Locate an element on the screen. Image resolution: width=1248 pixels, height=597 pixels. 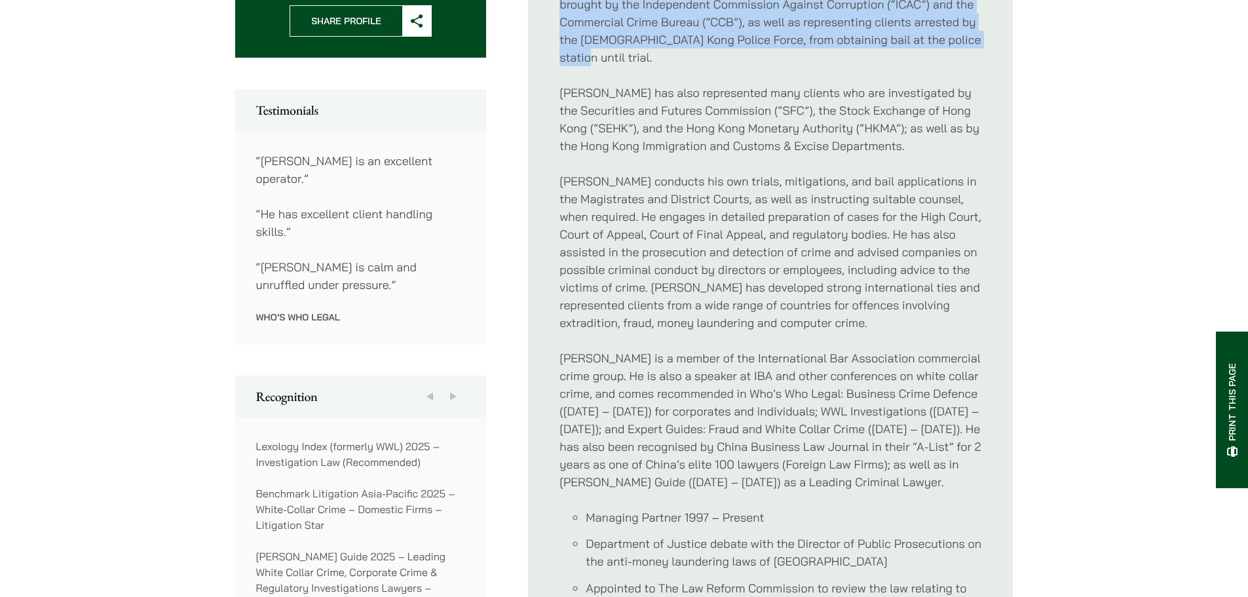
li: Managing Partner 1997 – Present is located at coordinates (783, 517).